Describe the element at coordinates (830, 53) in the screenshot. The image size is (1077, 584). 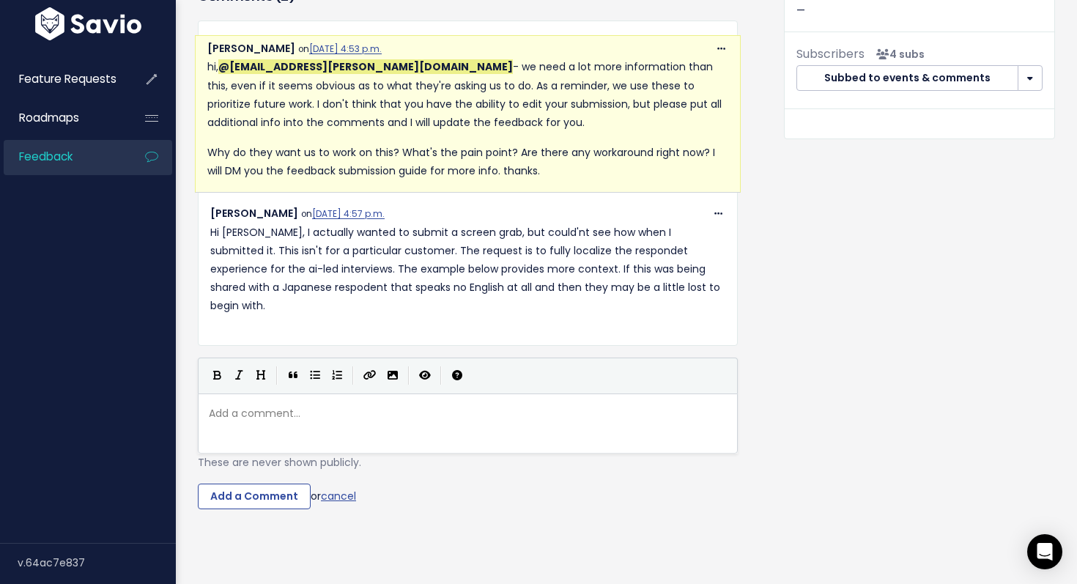
I see `span: Subscribers` at that location.